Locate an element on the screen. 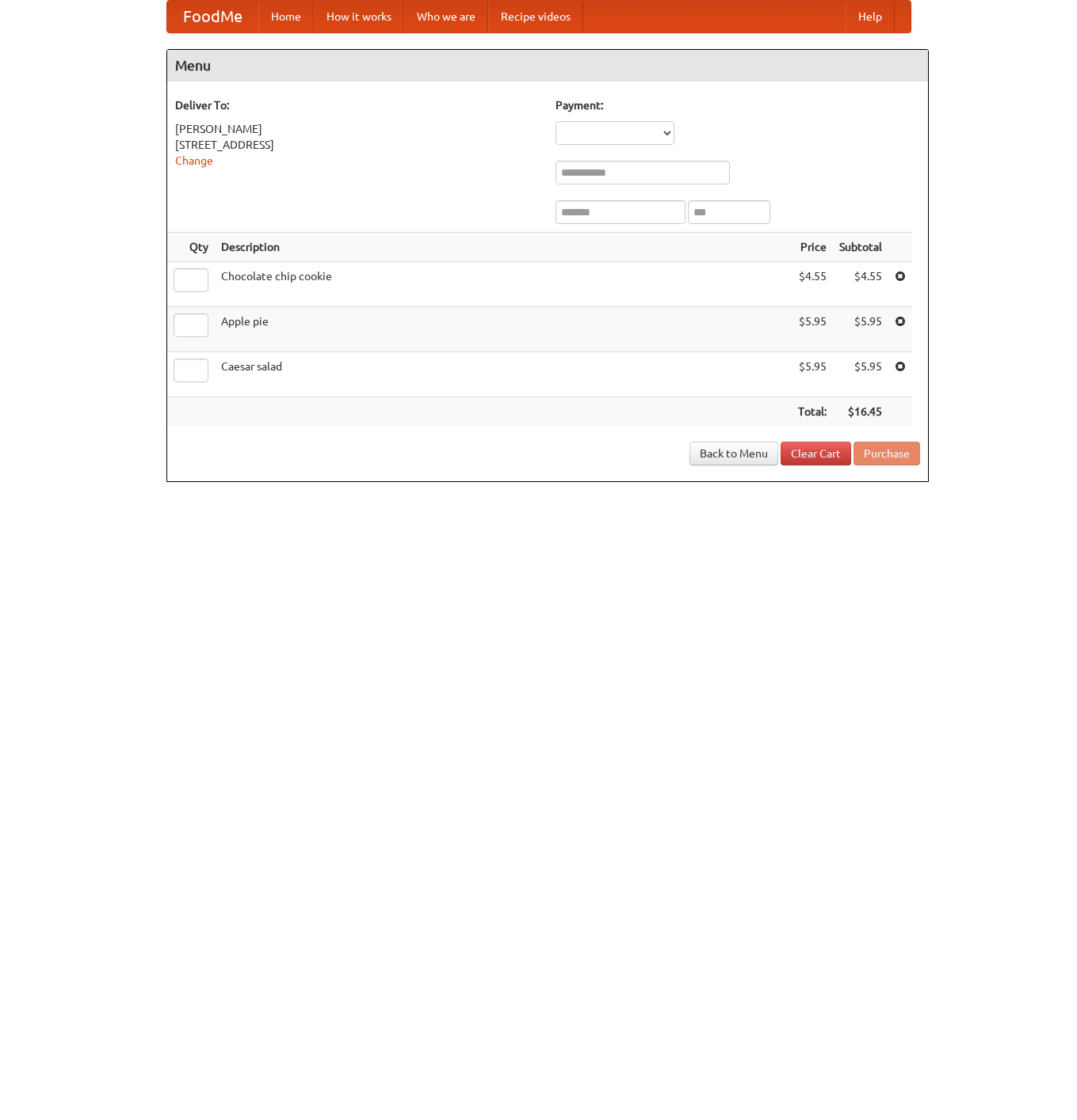  th: Subtotal is located at coordinates (860, 247).